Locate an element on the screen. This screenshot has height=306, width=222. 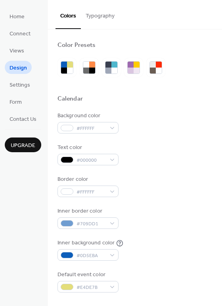
a: Connect is located at coordinates (20, 33).